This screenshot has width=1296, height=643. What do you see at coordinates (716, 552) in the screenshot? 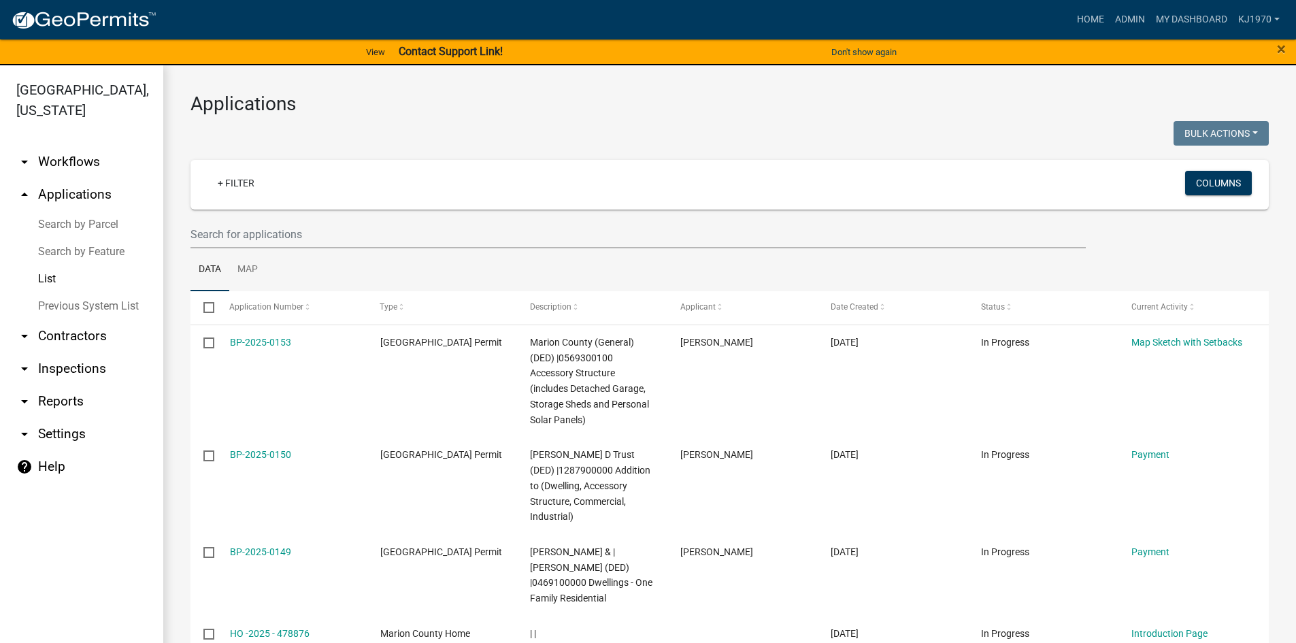
I see `span: Tyler Baumgarten` at bounding box center [716, 552].